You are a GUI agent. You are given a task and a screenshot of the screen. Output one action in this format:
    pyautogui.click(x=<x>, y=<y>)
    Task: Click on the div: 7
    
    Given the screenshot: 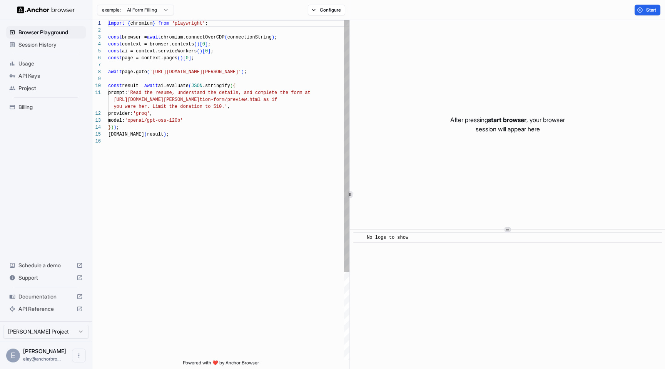 What is the action you would take?
    pyautogui.click(x=97, y=65)
    